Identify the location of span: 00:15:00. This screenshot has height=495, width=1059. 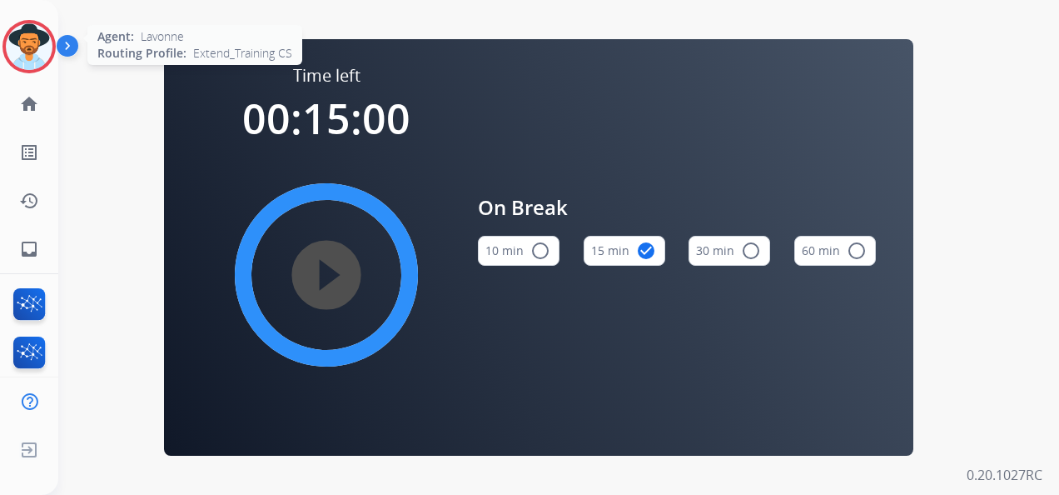
(326, 118).